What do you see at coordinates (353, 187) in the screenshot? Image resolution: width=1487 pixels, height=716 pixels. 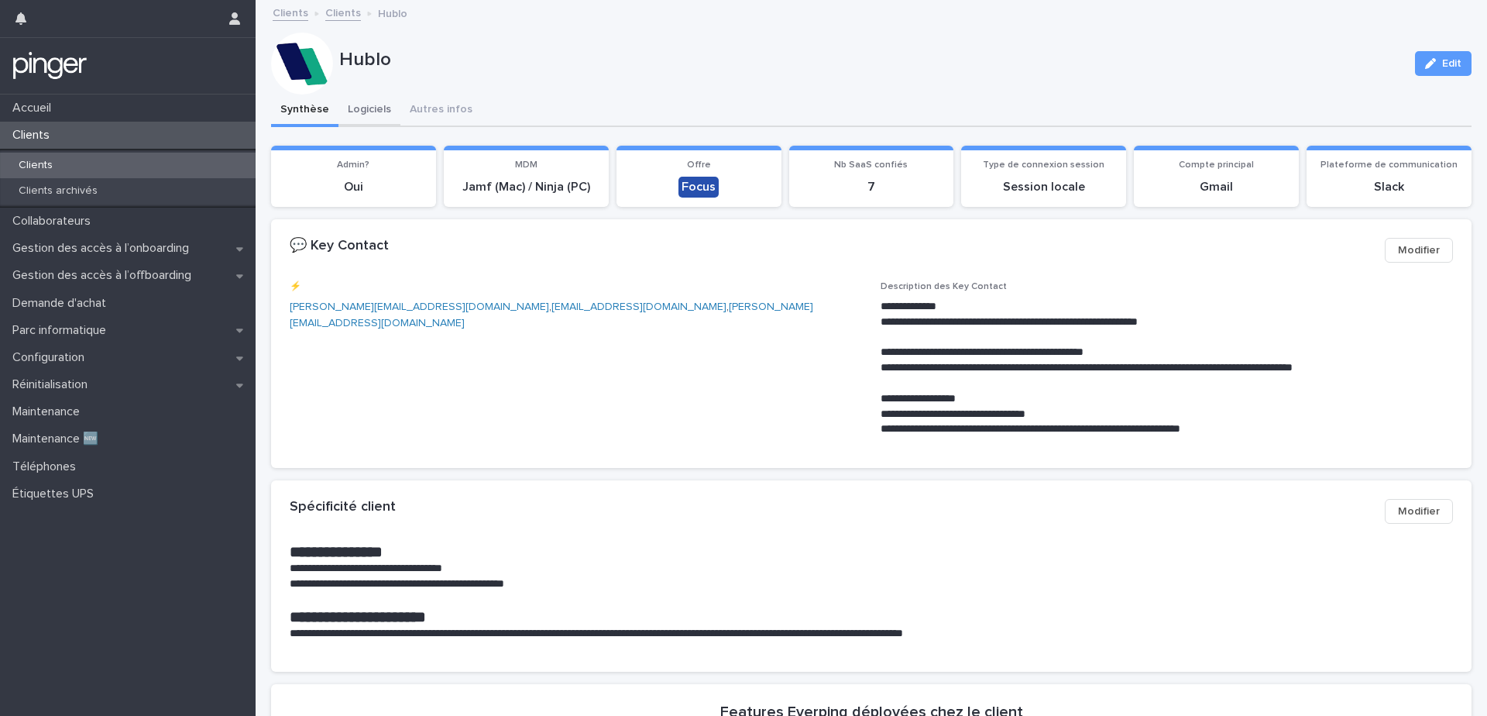 I see `p: Oui` at bounding box center [353, 187].